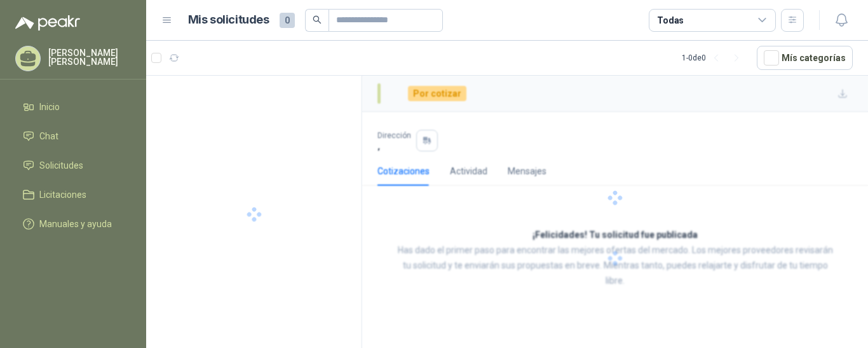 Image resolution: width=868 pixels, height=348 pixels. Describe the element at coordinates (73, 224) in the screenshot. I see `a: Manuales y ayuda` at that location.